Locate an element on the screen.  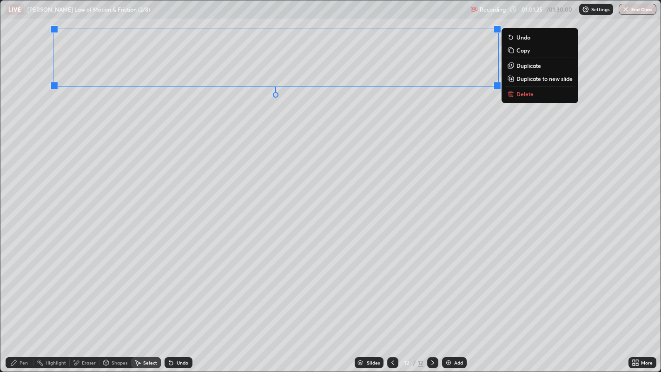
p: Duplicate is located at coordinates (529, 66).